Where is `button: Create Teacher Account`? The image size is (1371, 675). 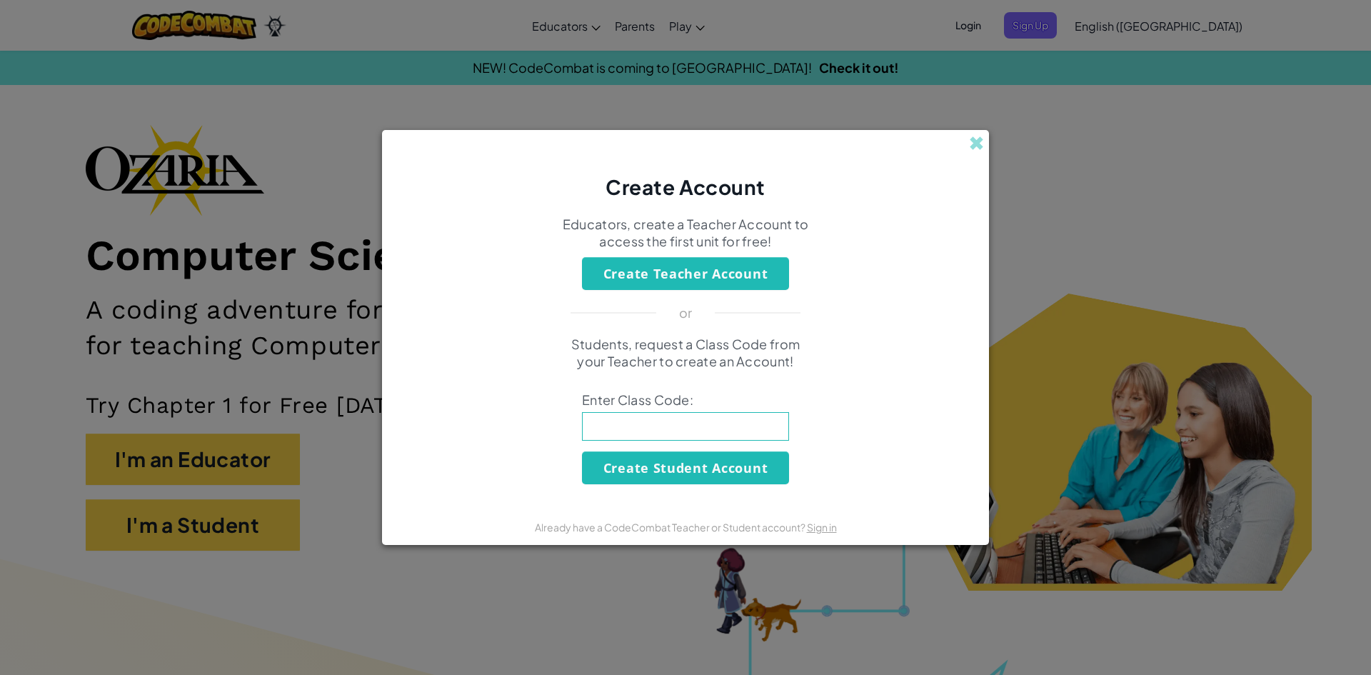 button: Create Teacher Account is located at coordinates (686, 274).